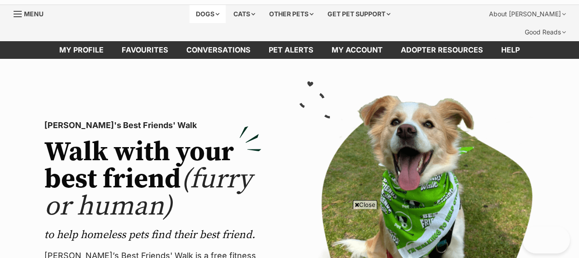 Image resolution: width=579 pixels, height=258 pixels. Describe the element at coordinates (32, 13) in the screenshot. I see `a: Menu` at that location.